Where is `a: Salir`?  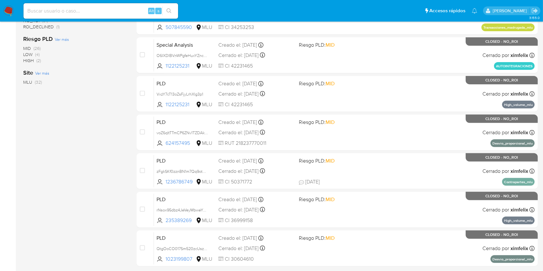 a: Salir is located at coordinates (535, 11).